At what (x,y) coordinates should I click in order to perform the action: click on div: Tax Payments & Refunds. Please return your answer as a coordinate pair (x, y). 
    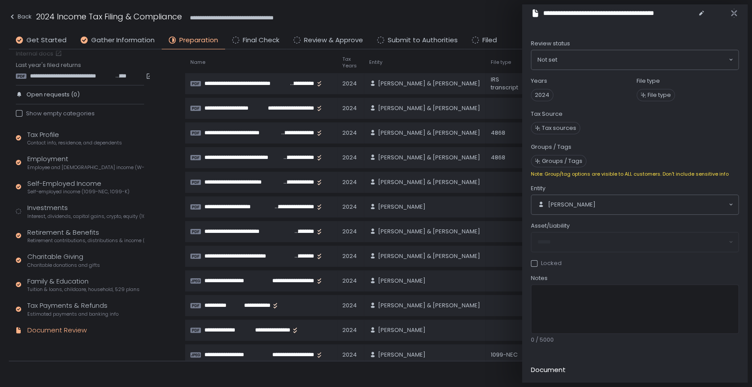
    Looking at the image, I should click on (73, 309).